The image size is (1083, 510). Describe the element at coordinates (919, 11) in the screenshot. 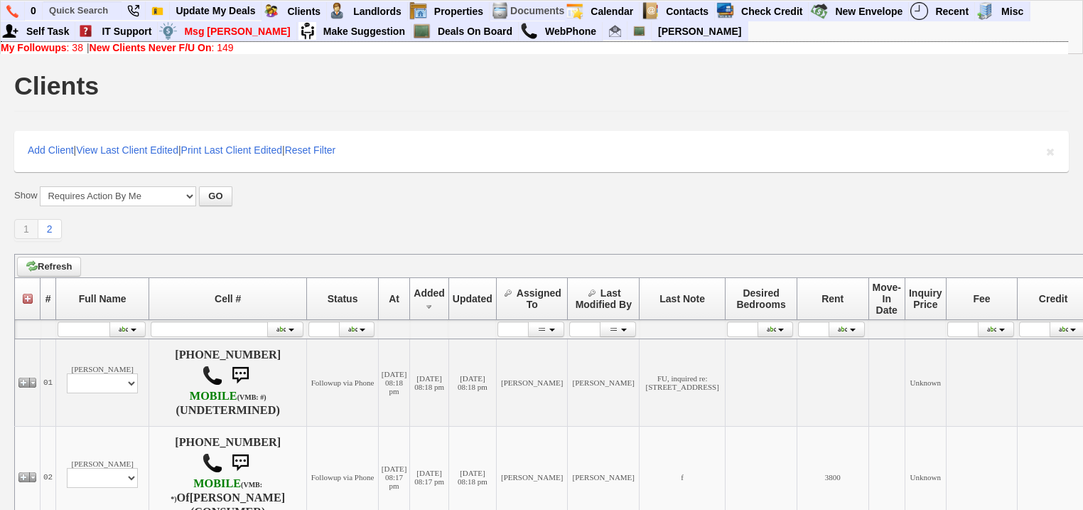

I see `img: recent.png` at that location.